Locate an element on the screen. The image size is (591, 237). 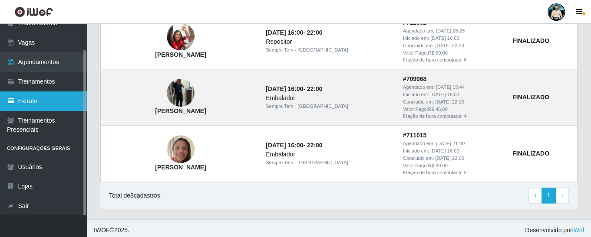
div: Repositor is located at coordinates (329, 42).